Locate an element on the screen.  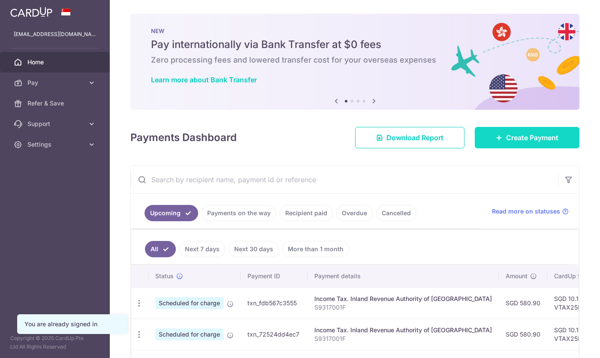
h5: Pay internationally via Bank Transfer at $0 fees is located at coordinates (355, 45).